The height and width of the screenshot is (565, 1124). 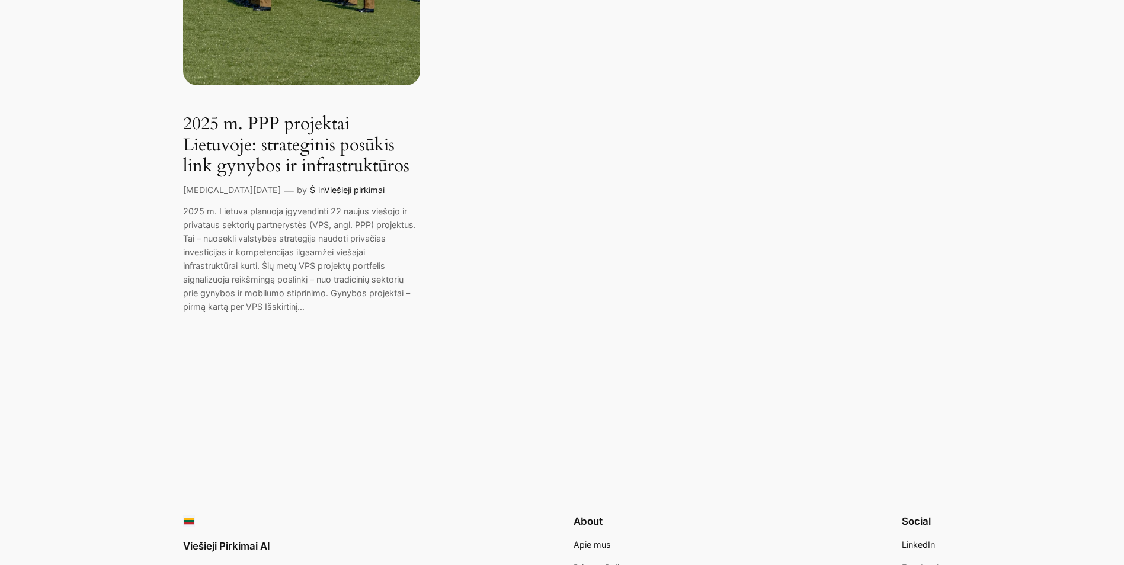 What do you see at coordinates (592, 545) in the screenshot?
I see `span: Apie mus` at bounding box center [592, 545].